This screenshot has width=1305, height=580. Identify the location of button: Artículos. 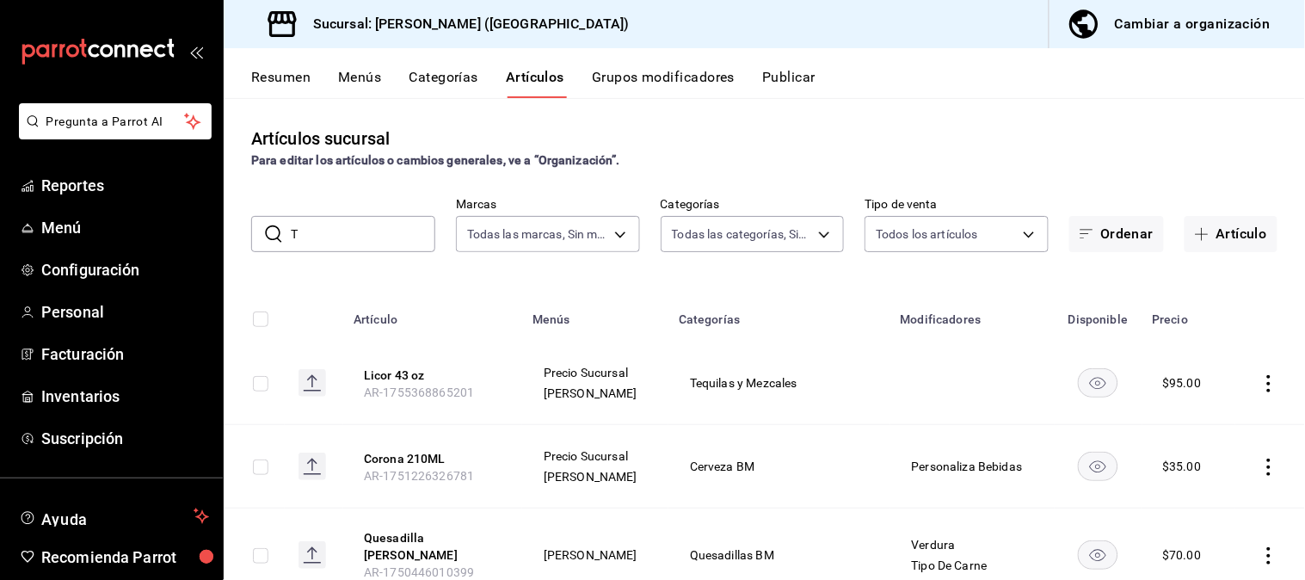
(535, 83).